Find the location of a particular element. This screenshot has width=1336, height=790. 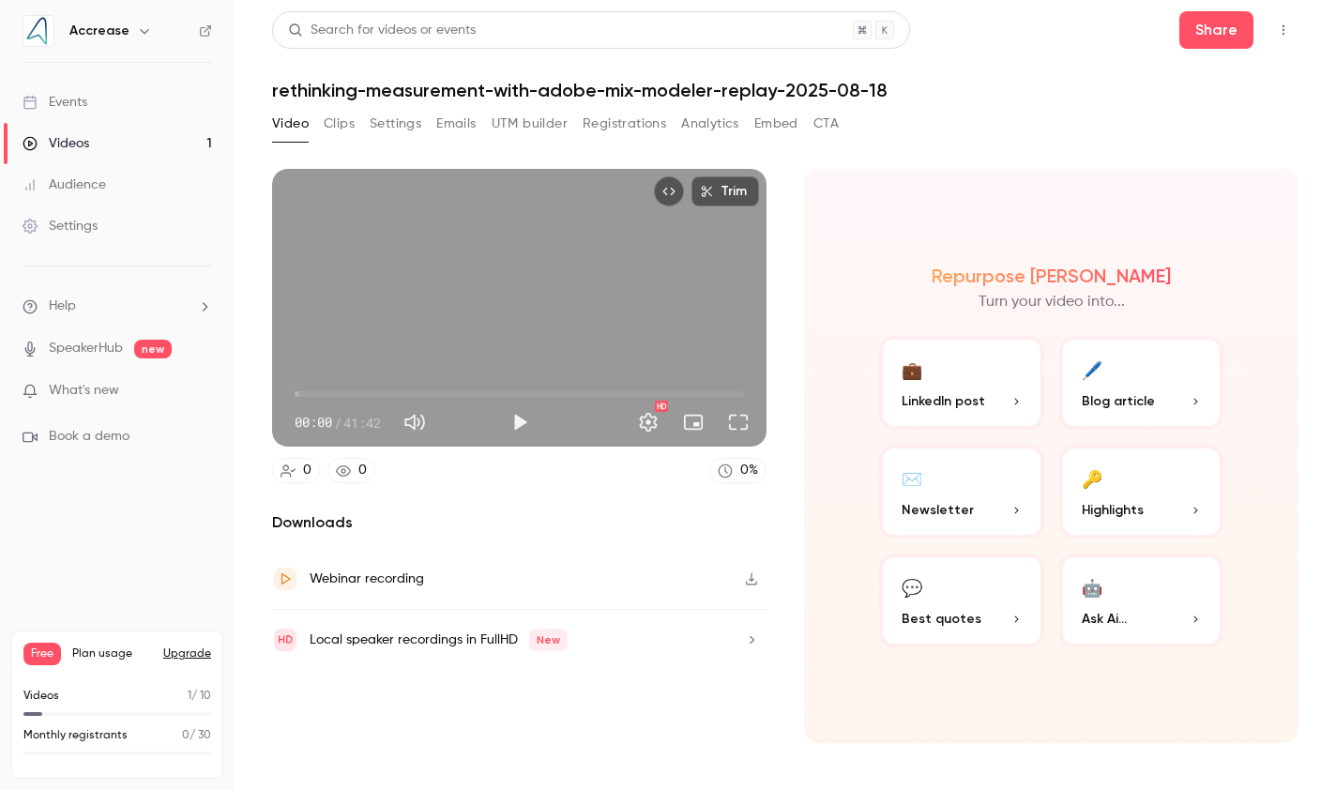

button: Trim is located at coordinates (725, 191).